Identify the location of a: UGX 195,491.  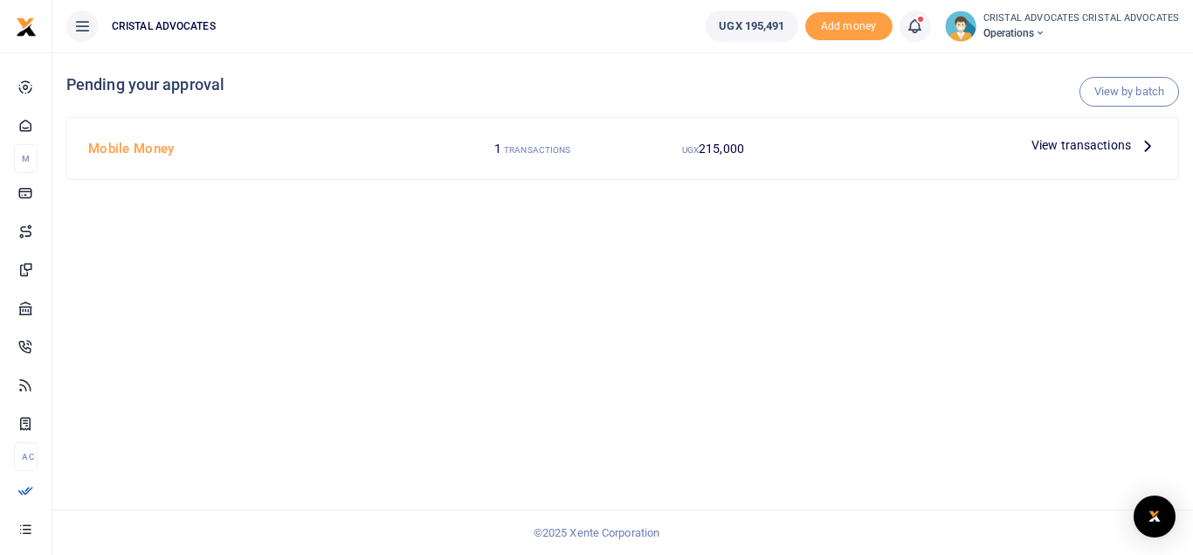
(751, 26).